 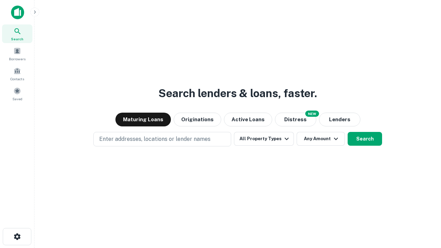 I want to click on button: Maturing Loans, so click(x=143, y=120).